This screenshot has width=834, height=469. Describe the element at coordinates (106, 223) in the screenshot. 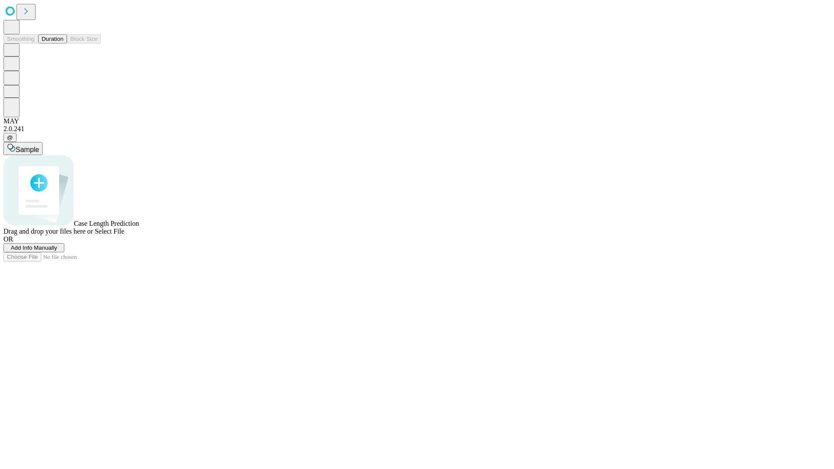

I see `span: Case Length Prediction` at that location.